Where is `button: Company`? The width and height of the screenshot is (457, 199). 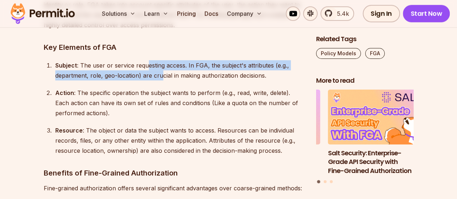 button: Company is located at coordinates (244, 14).